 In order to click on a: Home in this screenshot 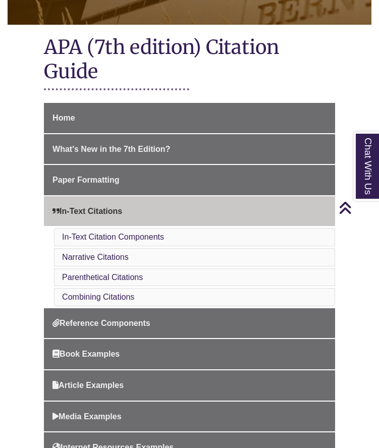, I will do `click(189, 118)`.